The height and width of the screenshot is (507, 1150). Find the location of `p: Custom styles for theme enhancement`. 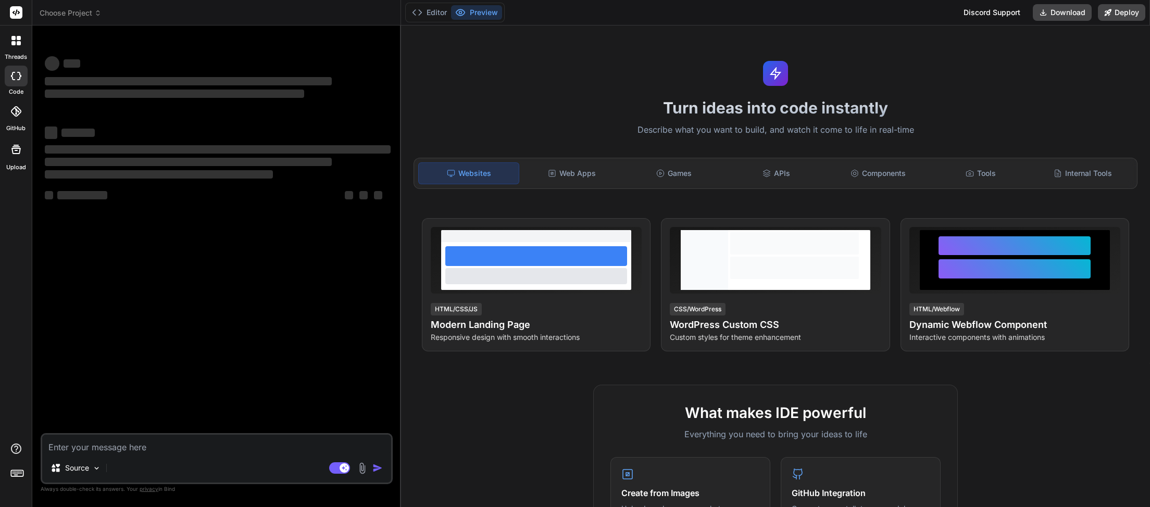

p: Custom styles for theme enhancement is located at coordinates (775, 338).